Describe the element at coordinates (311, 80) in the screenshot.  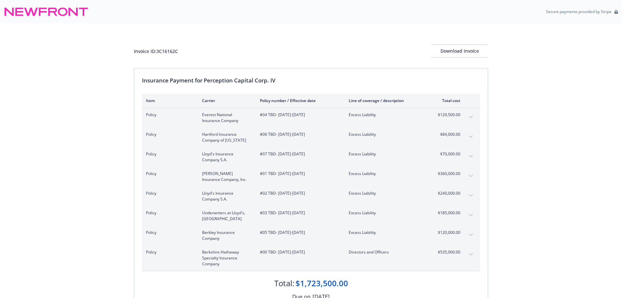
I see `div: Insurance Payment for Perception Capital Corp. IV` at that location.